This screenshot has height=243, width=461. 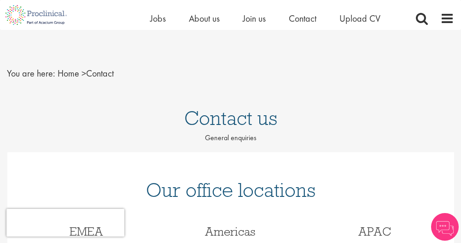 What do you see at coordinates (86, 231) in the screenshot?
I see `h3: EMEA` at bounding box center [86, 231].